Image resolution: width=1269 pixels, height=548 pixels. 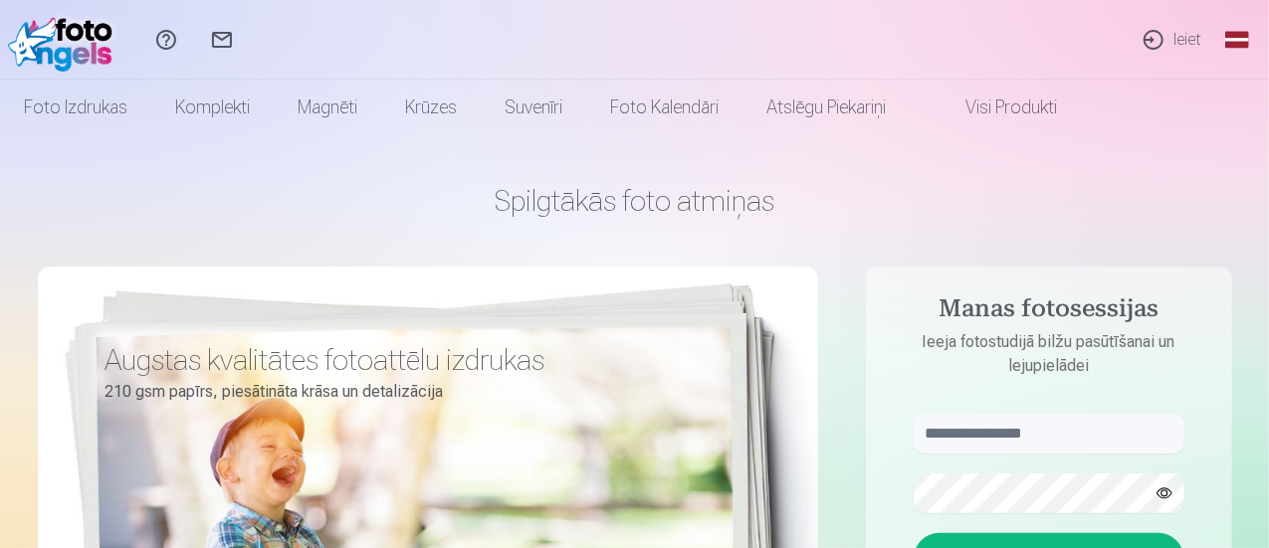 What do you see at coordinates (635, 201) in the screenshot?
I see `h1: Spilgtākās foto atmiņas` at bounding box center [635, 201].